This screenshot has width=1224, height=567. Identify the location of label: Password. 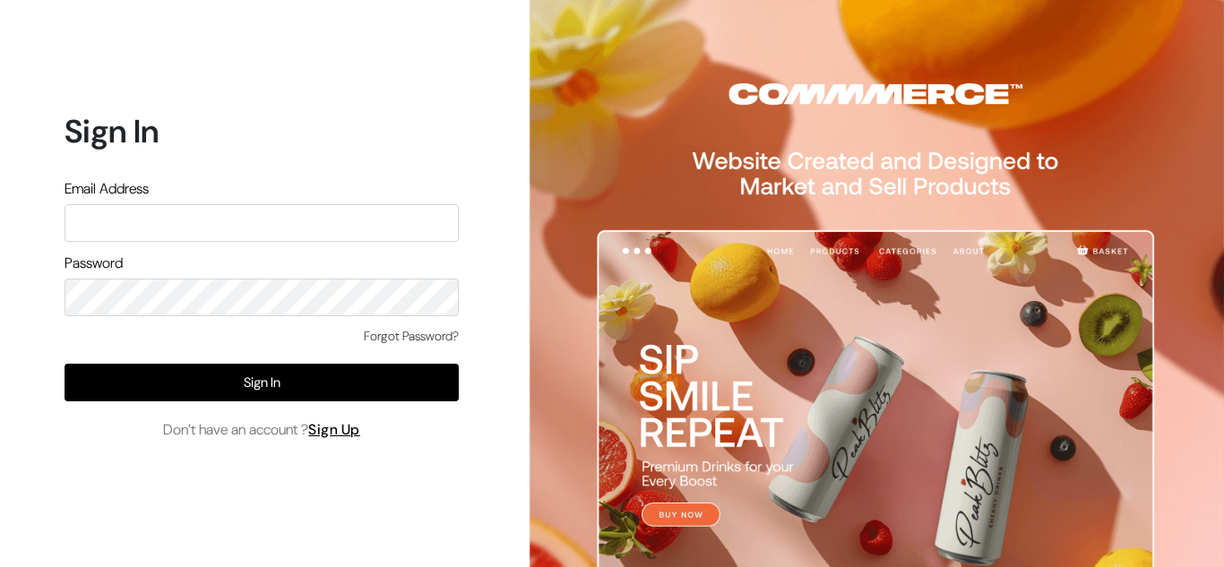
(93, 263).